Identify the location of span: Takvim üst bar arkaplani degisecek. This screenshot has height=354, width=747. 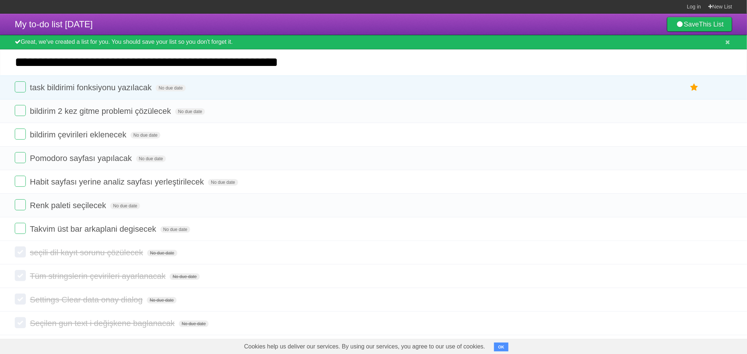
(94, 229).